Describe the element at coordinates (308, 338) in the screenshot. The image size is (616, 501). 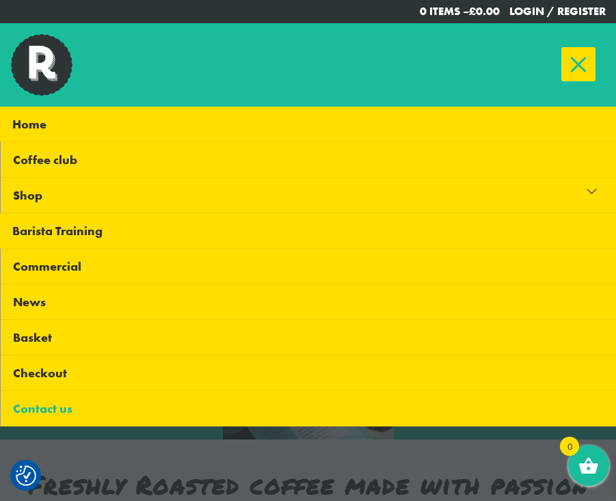
I see `a: Basket` at that location.